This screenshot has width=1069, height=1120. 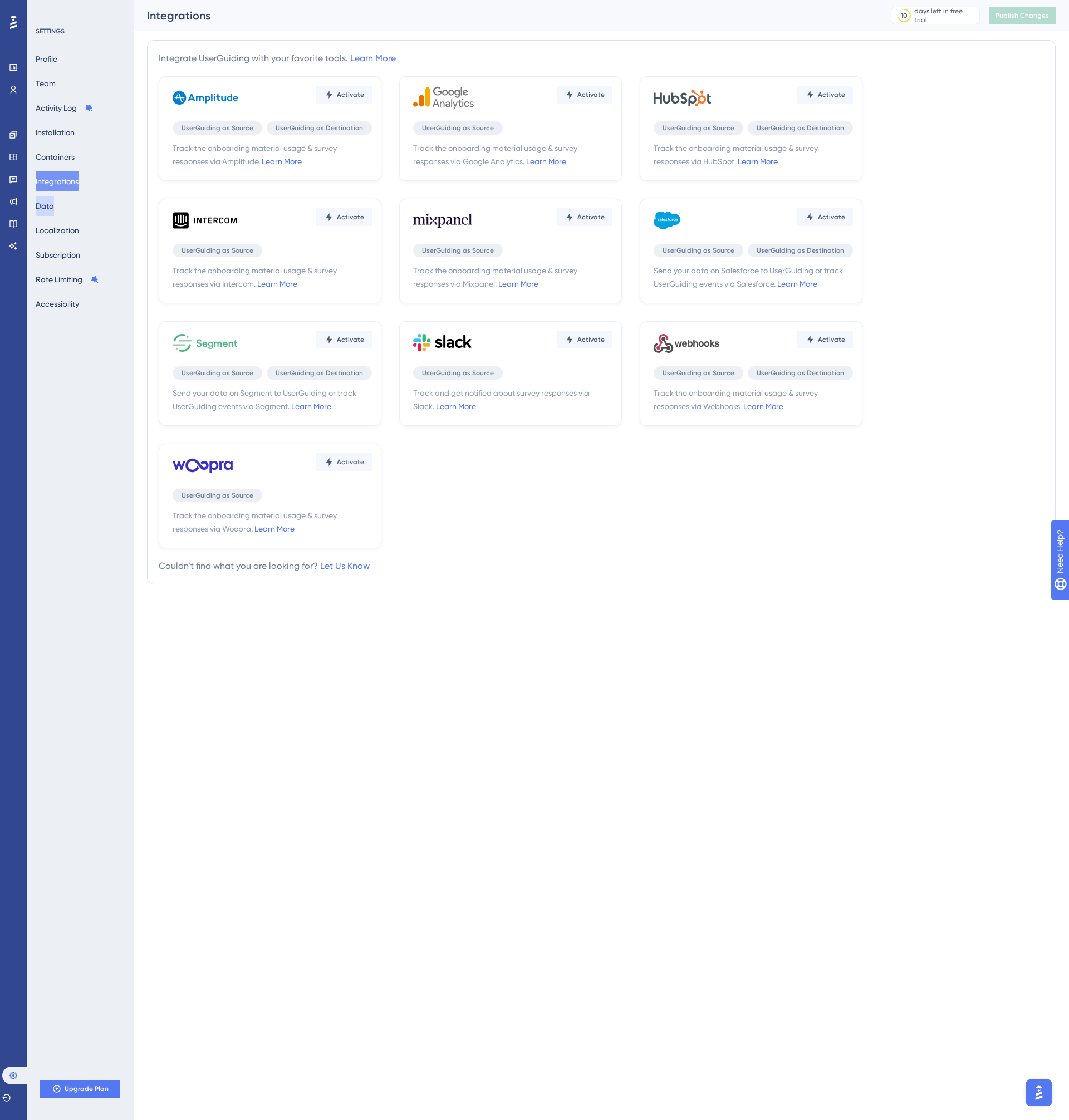 What do you see at coordinates (58, 304) in the screenshot?
I see `button: Accessibility` at bounding box center [58, 304].